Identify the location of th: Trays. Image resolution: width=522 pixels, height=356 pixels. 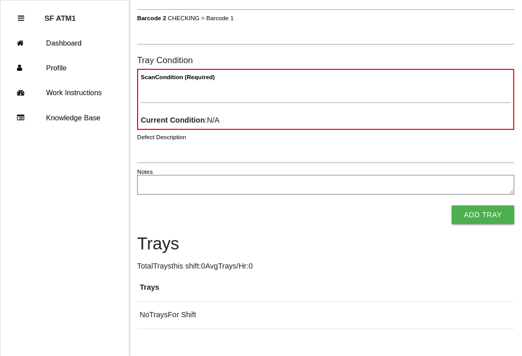
(325, 287).